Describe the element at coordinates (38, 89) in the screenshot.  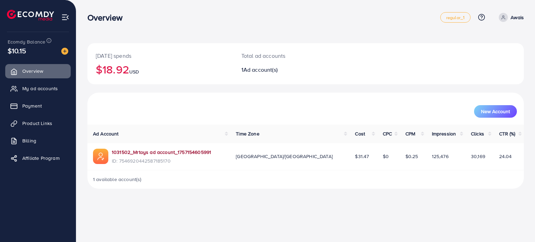
I see `a: My ad accounts` at that location.